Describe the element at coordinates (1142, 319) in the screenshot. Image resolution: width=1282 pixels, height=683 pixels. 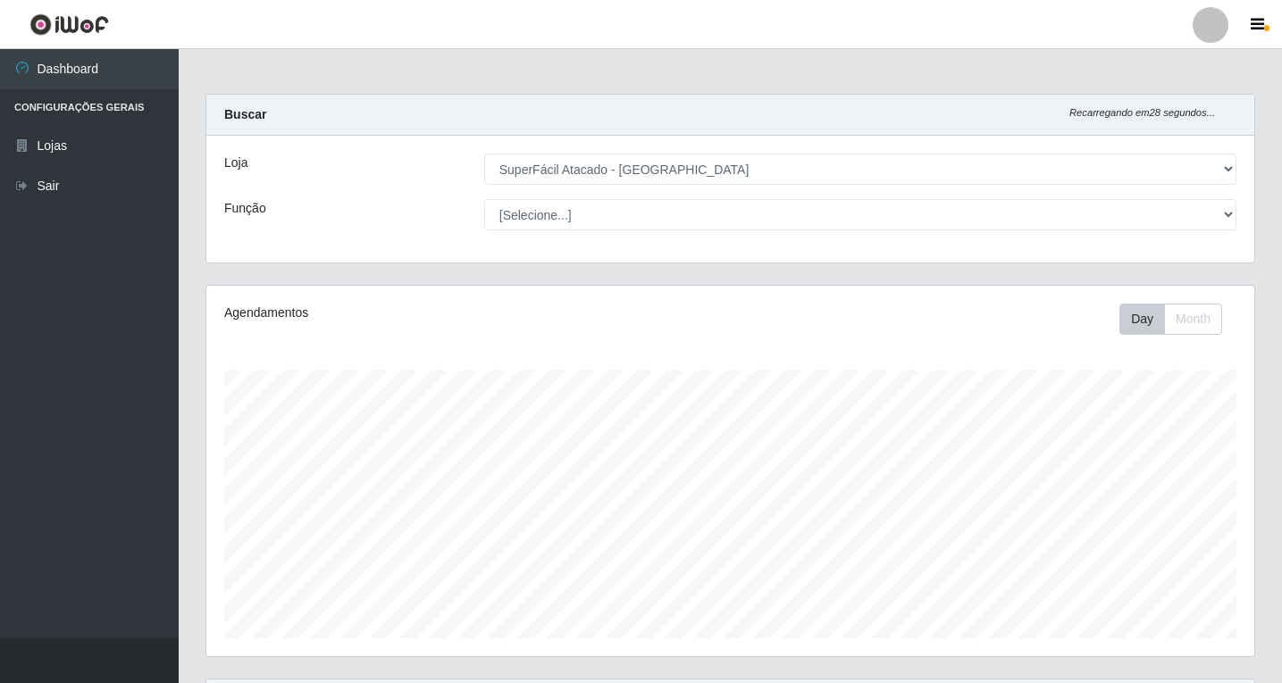
I see `button: Day` at that location.